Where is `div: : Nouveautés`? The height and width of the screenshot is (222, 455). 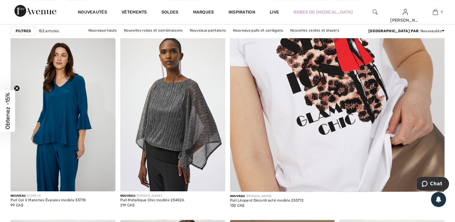
div: : Nouveautés is located at coordinates (406, 31).